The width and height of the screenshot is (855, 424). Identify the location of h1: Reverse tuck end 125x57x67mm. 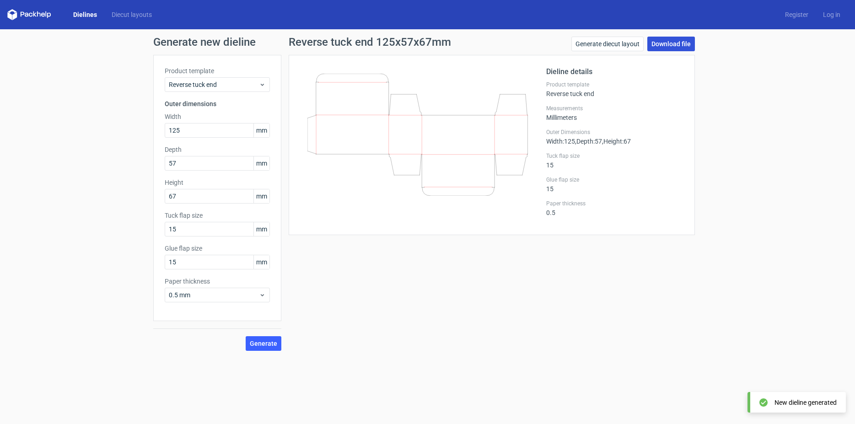
(370, 42).